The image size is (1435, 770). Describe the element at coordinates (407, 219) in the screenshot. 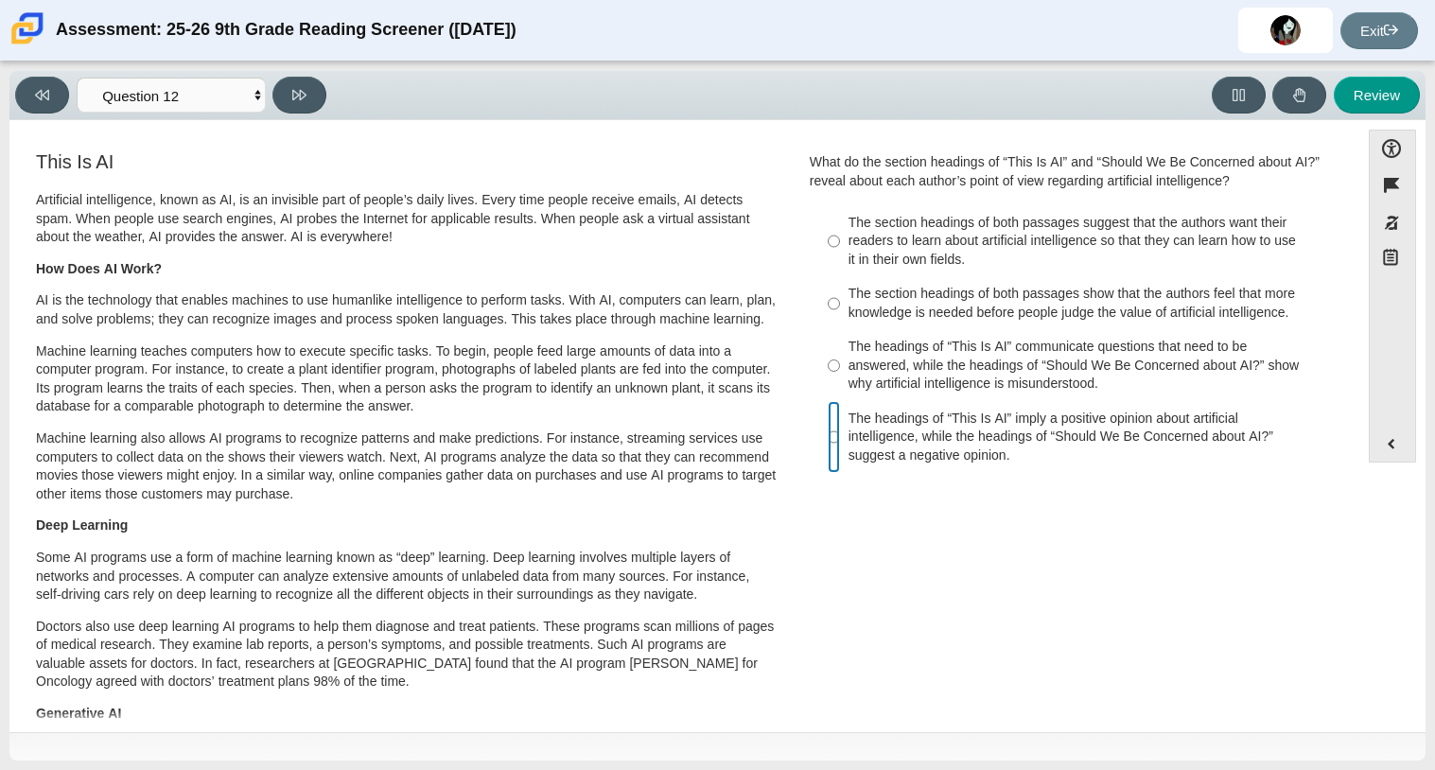

I see `p: Artificial intelligence, known as AI, is an invisible part of people’s daily lives. Every time pe...` at that location.